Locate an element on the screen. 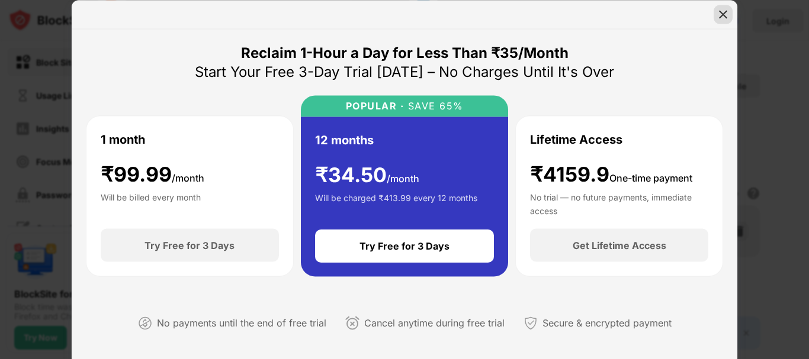  span: One-time payment is located at coordinates (651, 178).